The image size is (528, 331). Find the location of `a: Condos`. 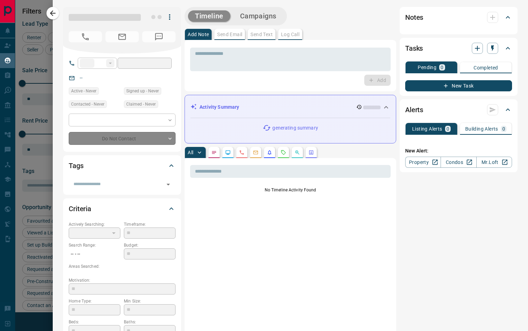

a: Condos is located at coordinates (458, 162).